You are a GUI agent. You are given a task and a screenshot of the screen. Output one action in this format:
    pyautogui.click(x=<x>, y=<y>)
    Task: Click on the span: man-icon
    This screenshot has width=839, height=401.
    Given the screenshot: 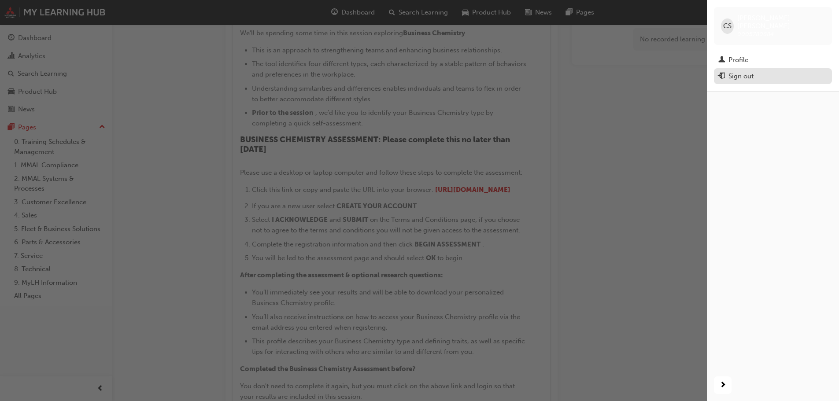 What is the action you would take?
    pyautogui.click(x=721, y=60)
    